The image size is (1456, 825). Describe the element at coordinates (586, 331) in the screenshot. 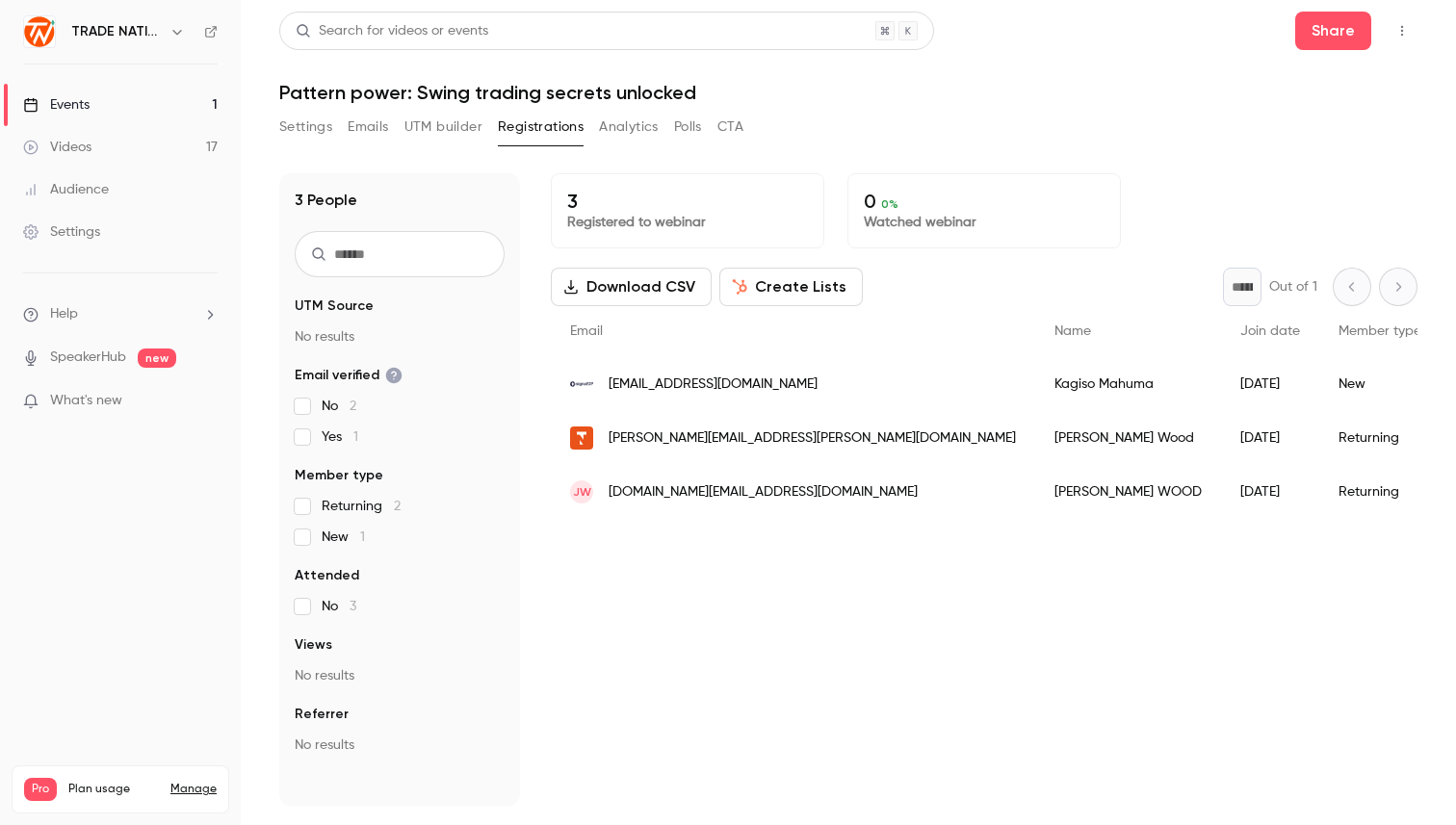

I see `span: Email` at that location.